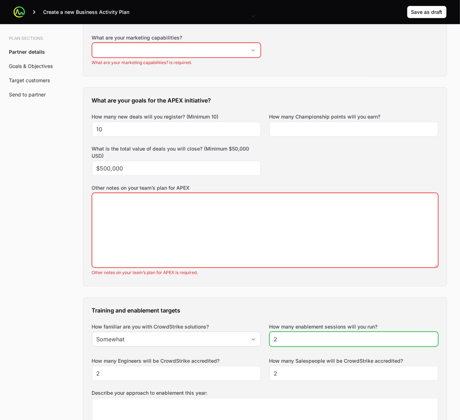  Describe the element at coordinates (265, 393) in the screenshot. I see `label: Describe your approach to enablement this year:` at that location.